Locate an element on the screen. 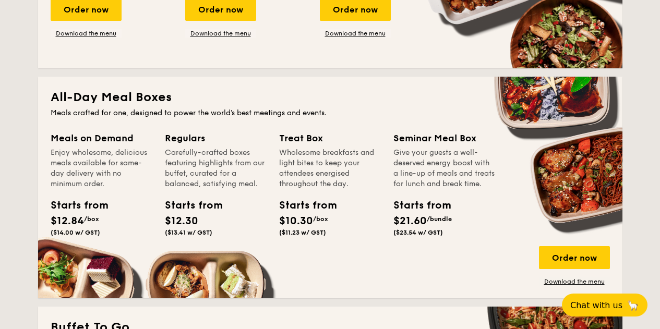 The width and height of the screenshot is (660, 329). div: Wholesome breakfasts and light bites to keep your attendees energised throughout the day. is located at coordinates (330, 169).